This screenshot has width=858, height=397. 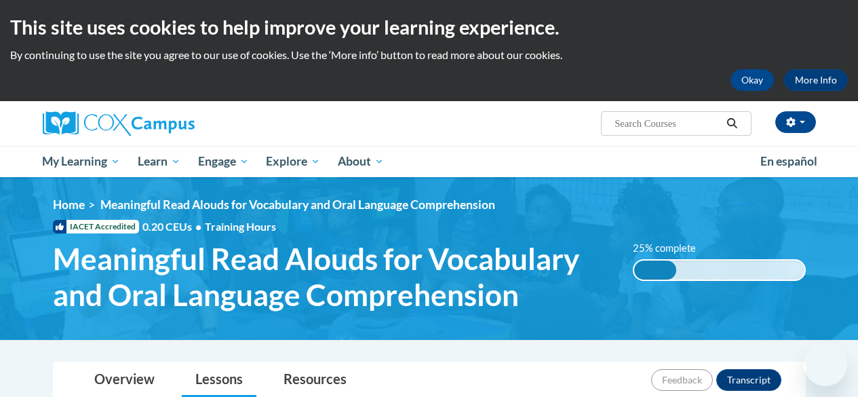 I want to click on button: Transcript, so click(x=749, y=380).